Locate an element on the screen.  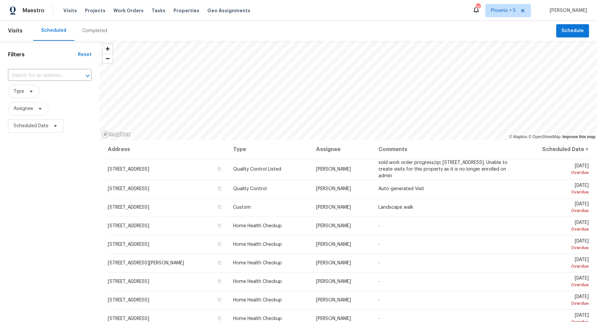
button: Zoom out is located at coordinates (107, 58).